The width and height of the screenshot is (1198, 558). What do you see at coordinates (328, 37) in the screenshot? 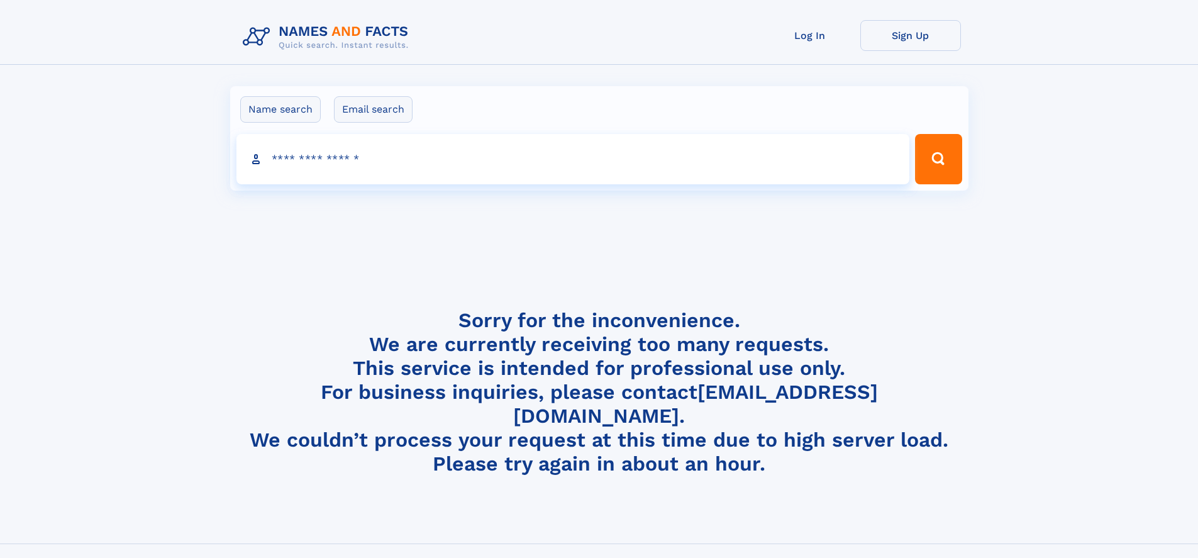
I see `img: Logo Names and Facts` at bounding box center [328, 37].